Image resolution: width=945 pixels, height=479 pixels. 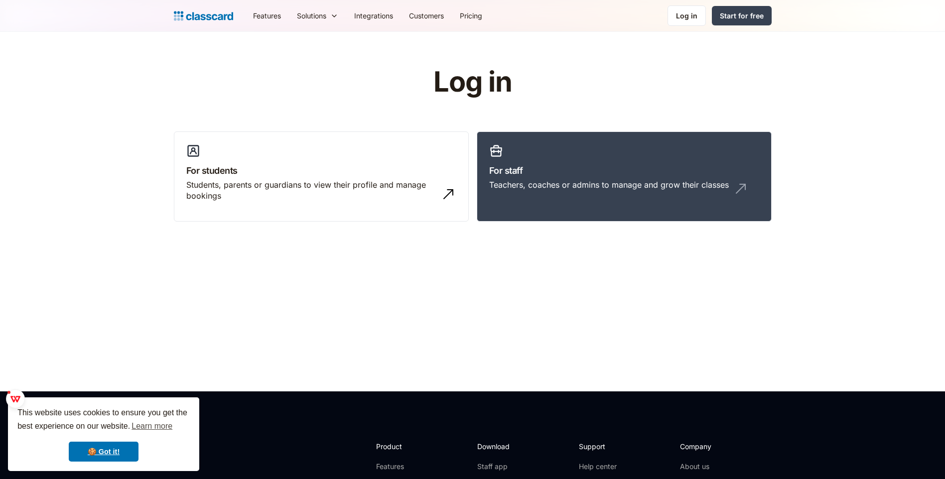 What do you see at coordinates (498, 446) in the screenshot?
I see `h2: Download` at bounding box center [498, 446].